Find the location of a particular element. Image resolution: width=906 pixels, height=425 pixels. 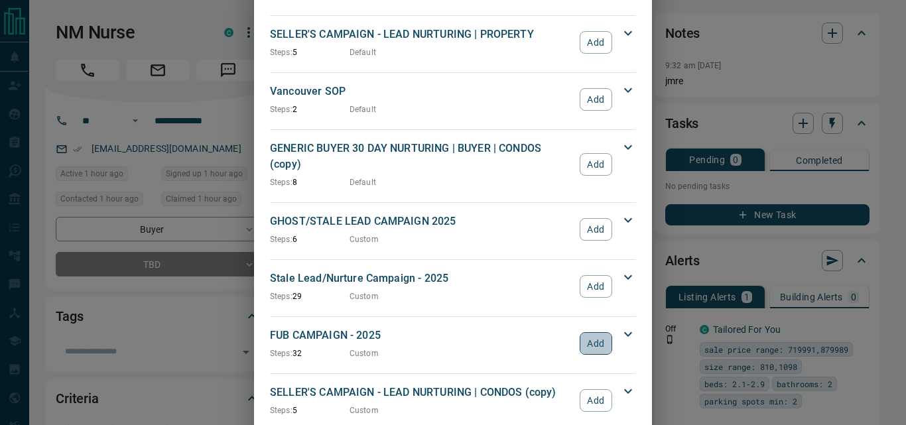

p: 8 is located at coordinates (310, 182).